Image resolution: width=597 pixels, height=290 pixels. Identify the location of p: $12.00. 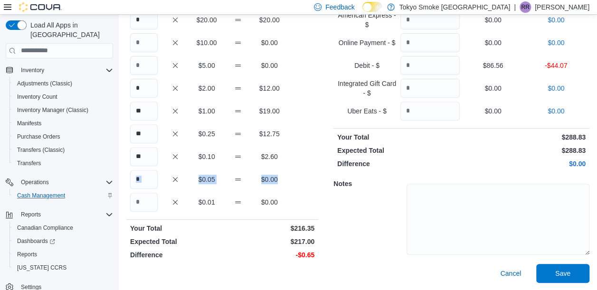
(269, 88).